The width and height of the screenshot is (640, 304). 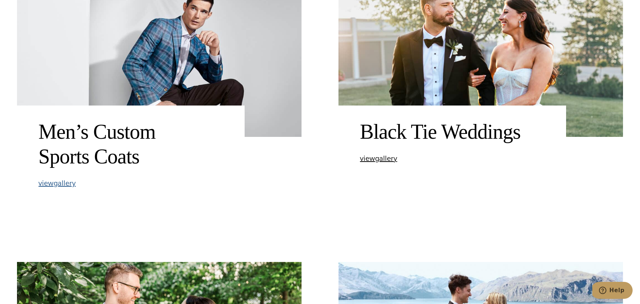 I want to click on h2: Men’s Custom Sports Coats, so click(x=131, y=144).